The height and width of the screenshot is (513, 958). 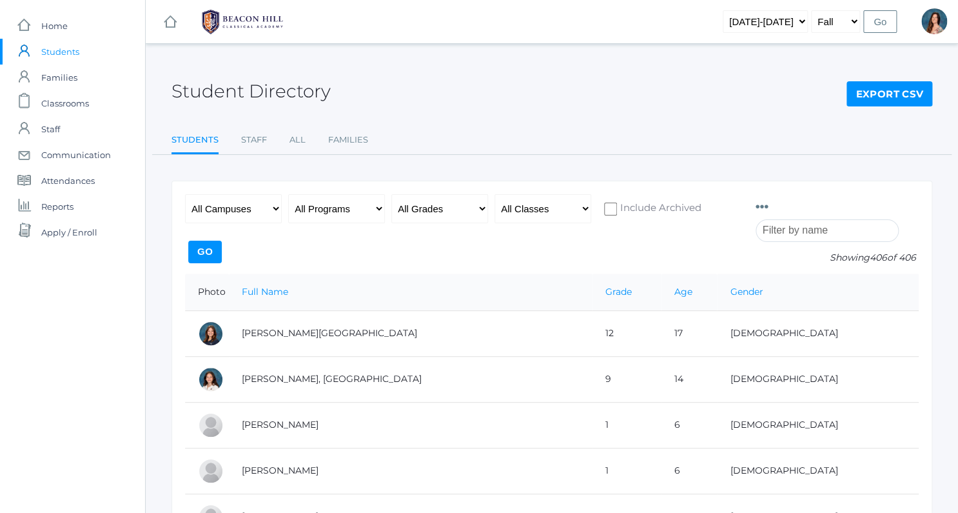 What do you see at coordinates (297, 140) in the screenshot?
I see `a: All` at bounding box center [297, 140].